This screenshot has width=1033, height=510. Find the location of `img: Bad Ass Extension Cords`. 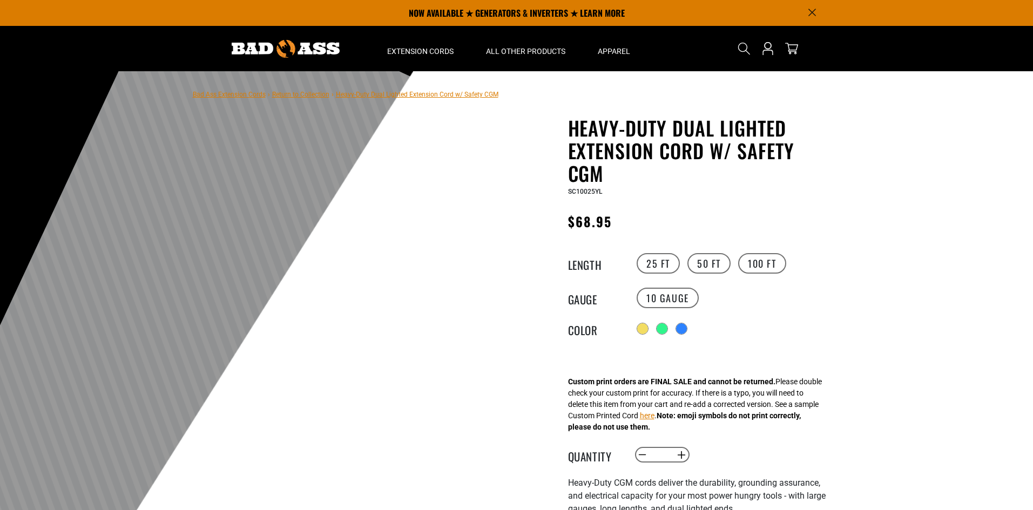

img: Bad Ass Extension Cords is located at coordinates (286, 49).